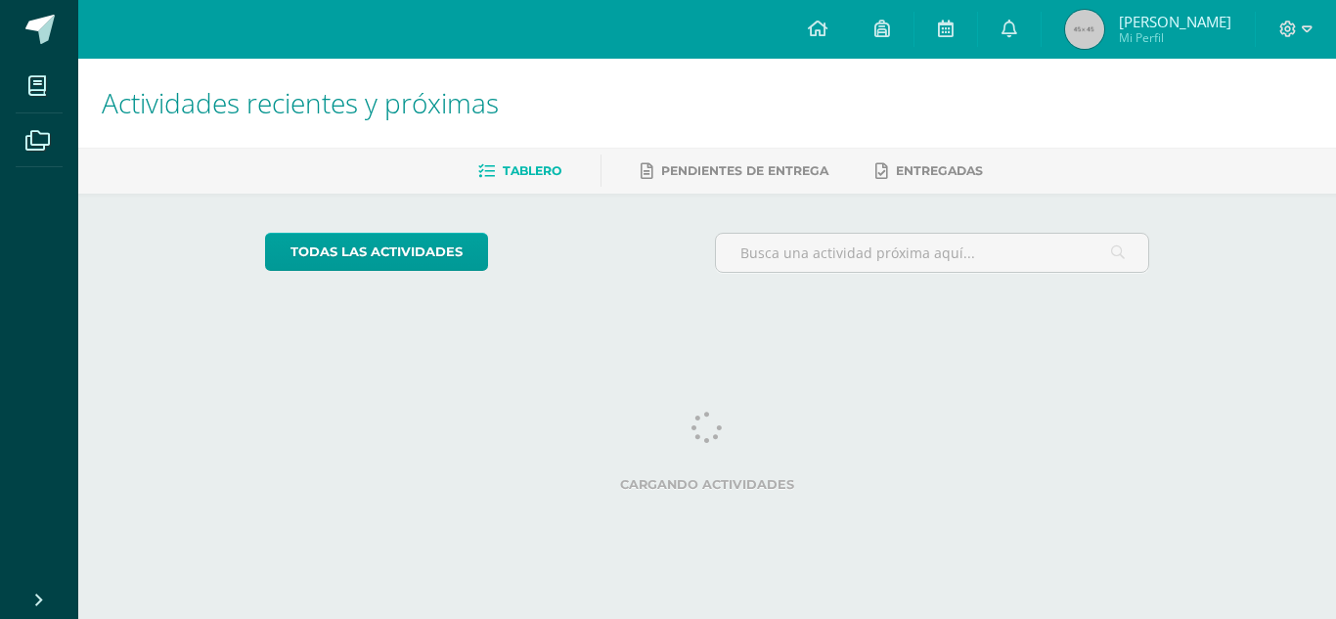 The height and width of the screenshot is (619, 1336). Describe the element at coordinates (300, 103) in the screenshot. I see `span: Actividades recientes y próximas` at that location.